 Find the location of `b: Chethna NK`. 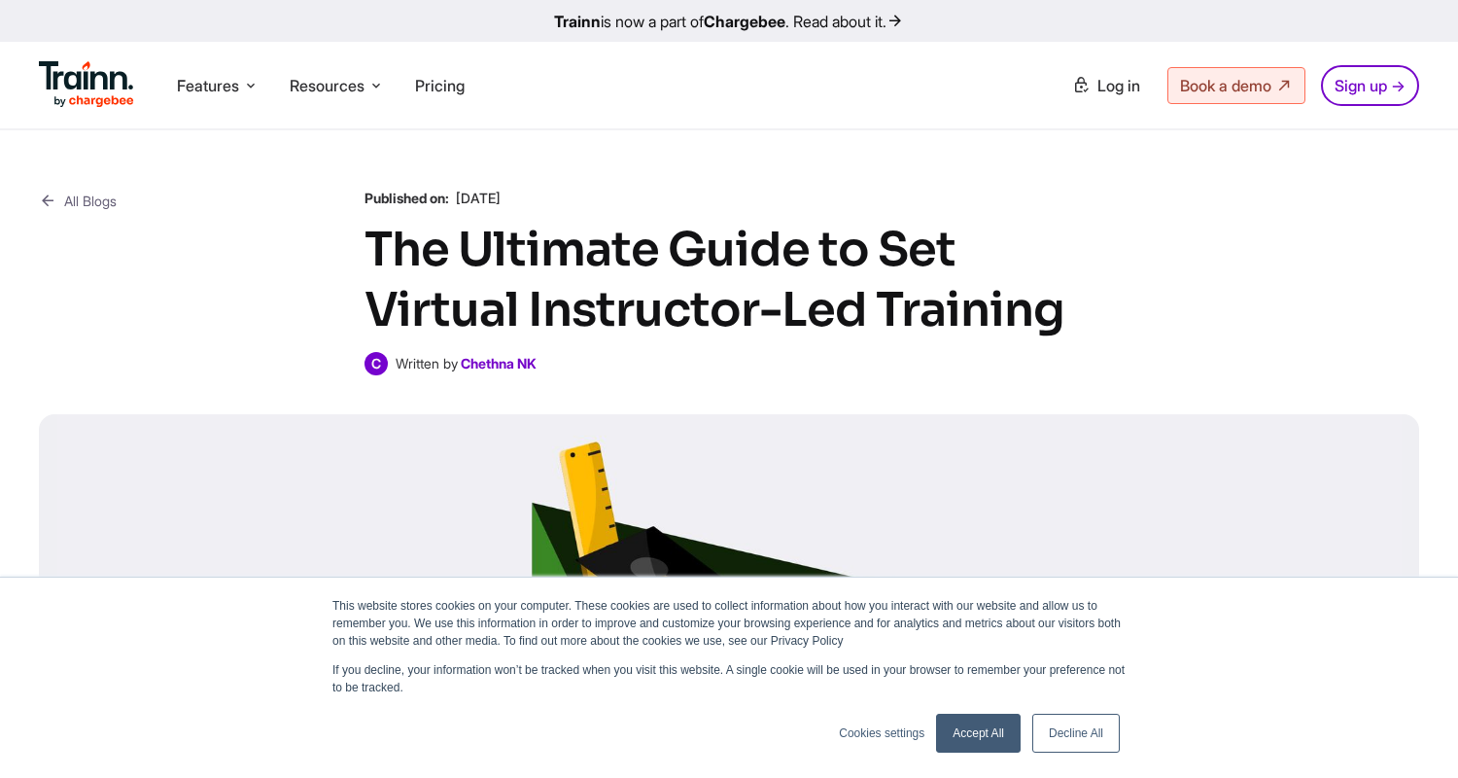

b: Chethna NK is located at coordinates (499, 363).